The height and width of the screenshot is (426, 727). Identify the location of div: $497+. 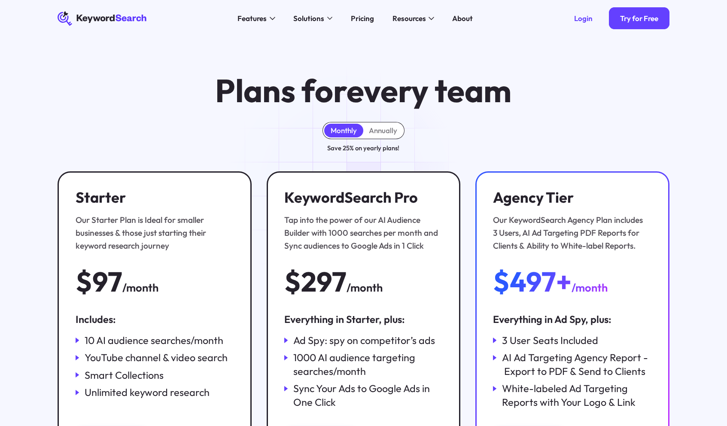
(532, 282).